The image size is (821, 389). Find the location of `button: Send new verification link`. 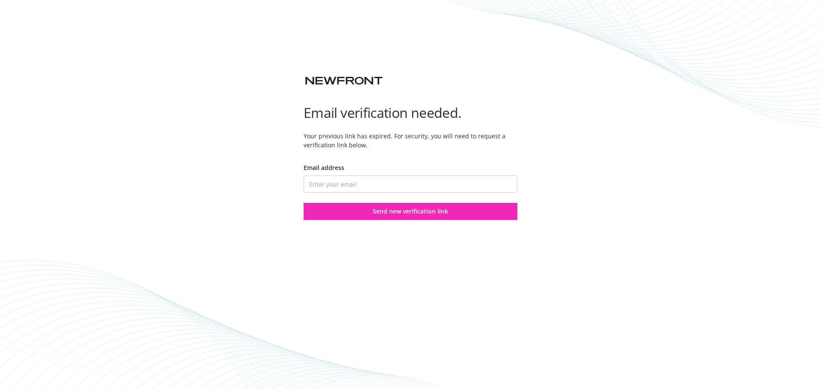

button: Send new verification link is located at coordinates (410, 212).